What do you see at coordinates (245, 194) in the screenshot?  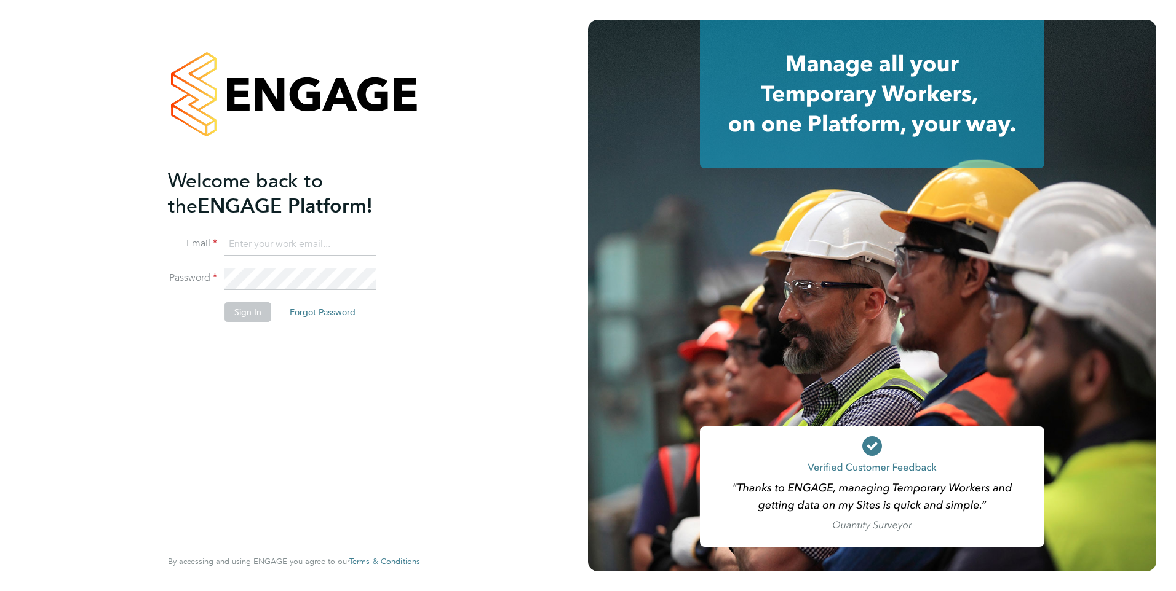 I see `span: Welcome back to the` at bounding box center [245, 194].